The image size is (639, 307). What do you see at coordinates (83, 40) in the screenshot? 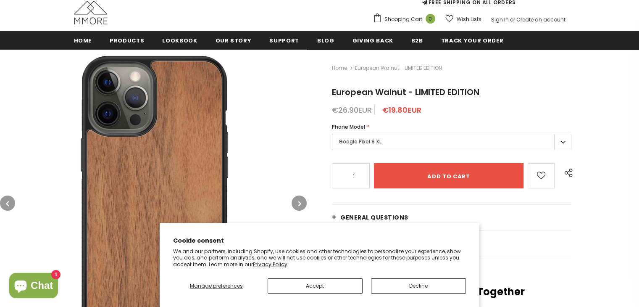
I see `span: Home` at bounding box center [83, 40].